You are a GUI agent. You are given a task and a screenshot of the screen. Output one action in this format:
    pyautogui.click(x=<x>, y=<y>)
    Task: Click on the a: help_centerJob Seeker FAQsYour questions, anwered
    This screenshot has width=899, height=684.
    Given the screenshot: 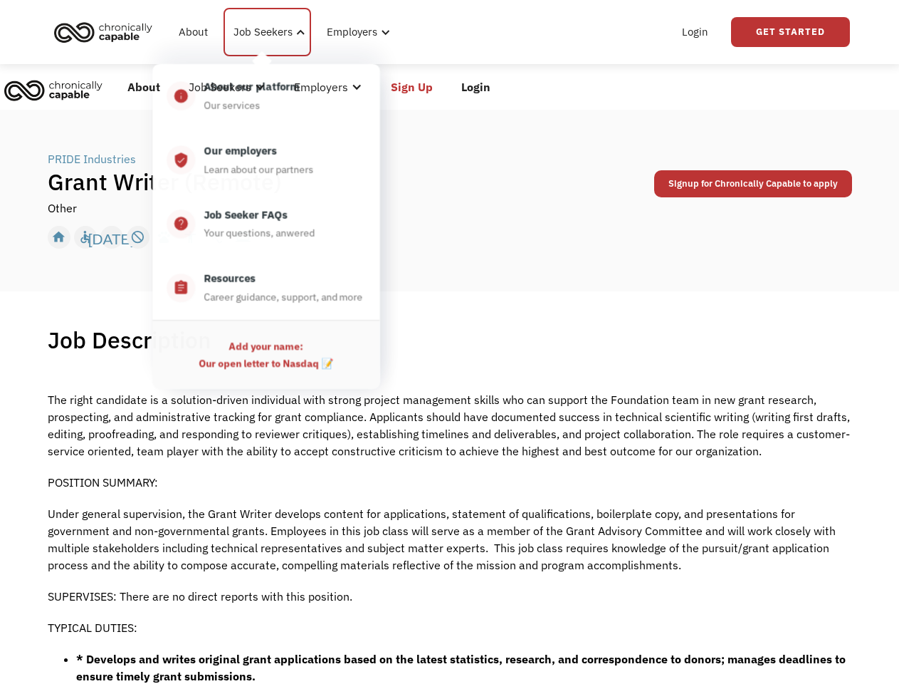 What is the action you would take?
    pyautogui.click(x=266, y=224)
    